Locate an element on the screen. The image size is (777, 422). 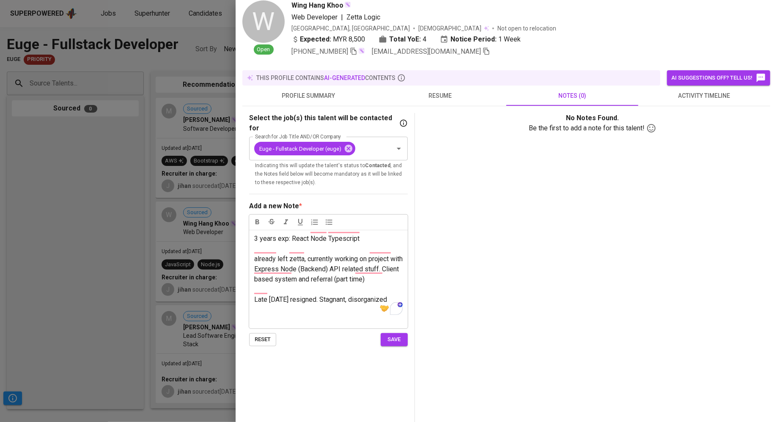
span: AI-generated is located at coordinates (344, 78).